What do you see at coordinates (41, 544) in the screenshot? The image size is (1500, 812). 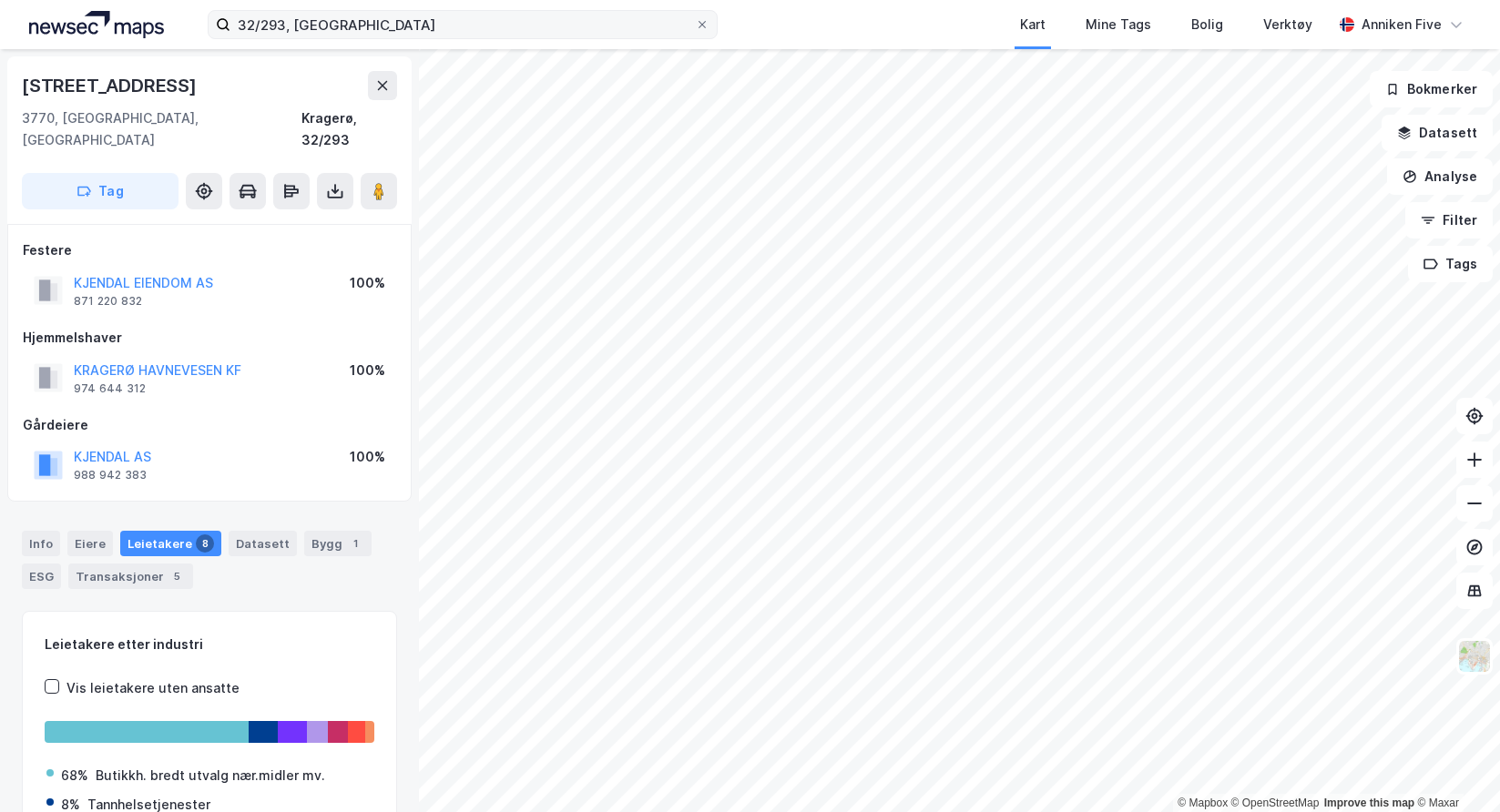 I see `div: Info` at bounding box center [41, 544].